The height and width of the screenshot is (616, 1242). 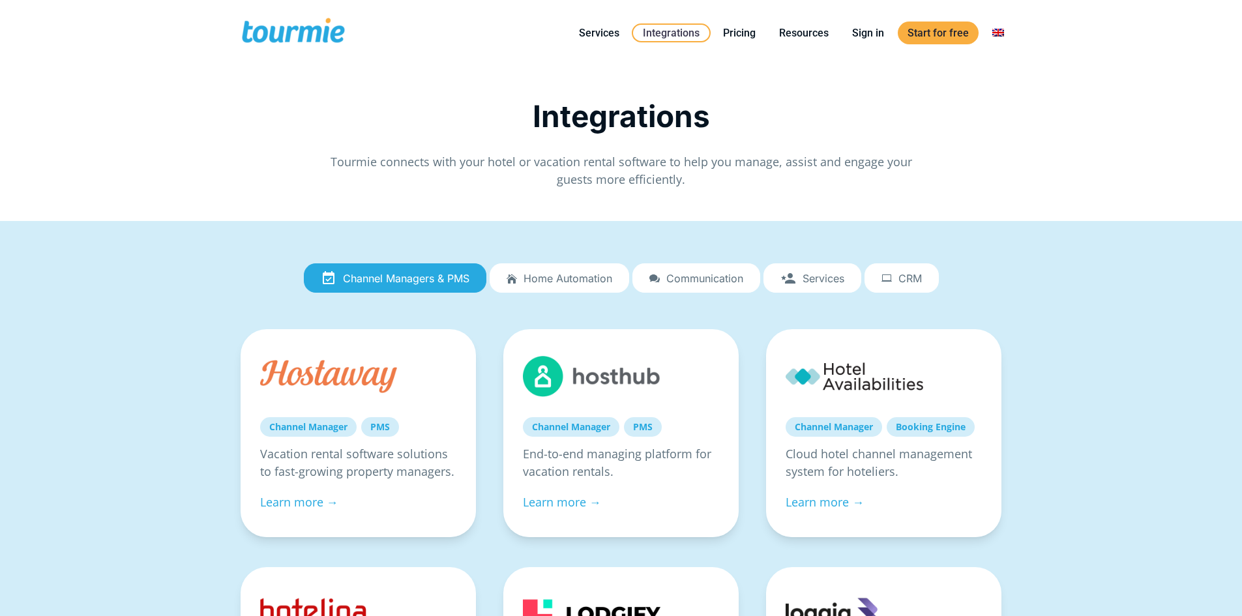 I want to click on span: Tourmie connects with your hotel or vacation rental software to help you manage, assist and engag..., so click(x=621, y=170).